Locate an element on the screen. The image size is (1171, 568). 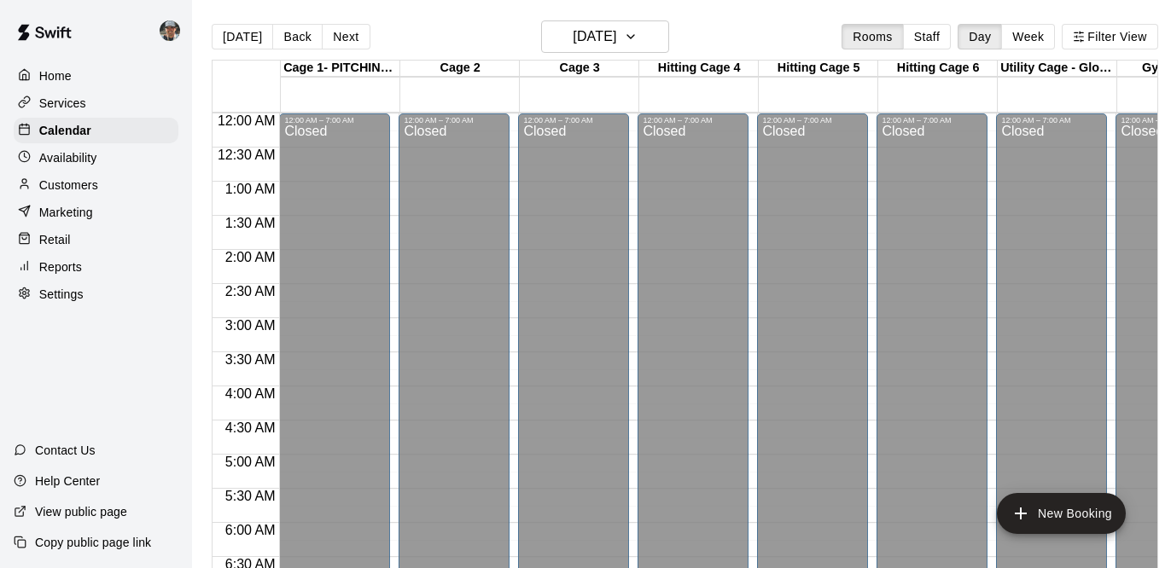
div: Services is located at coordinates (96, 103).